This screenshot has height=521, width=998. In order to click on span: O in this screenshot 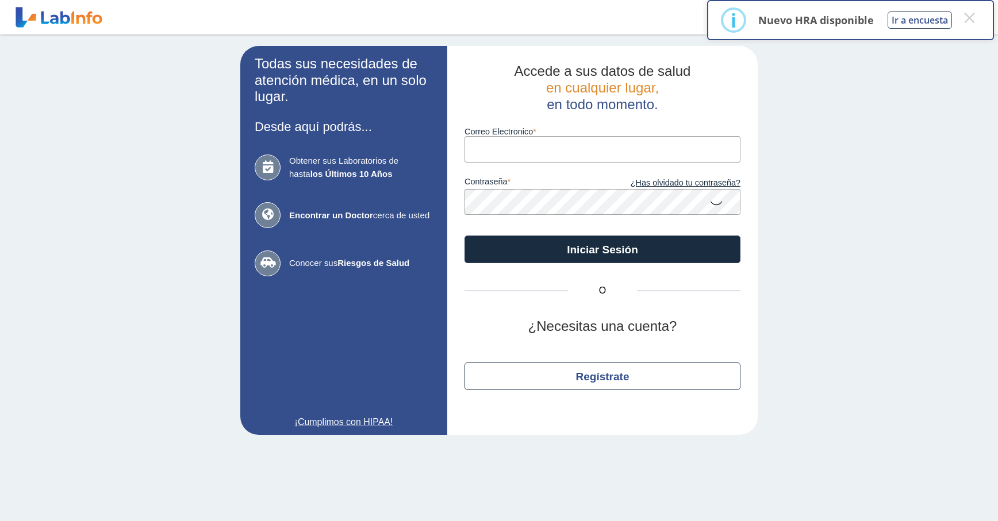, I will do `click(602, 291)`.